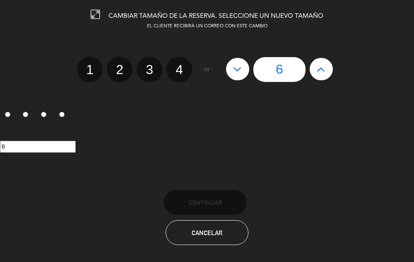  What do you see at coordinates (207, 232) in the screenshot?
I see `button: Cancelar` at bounding box center [207, 232].